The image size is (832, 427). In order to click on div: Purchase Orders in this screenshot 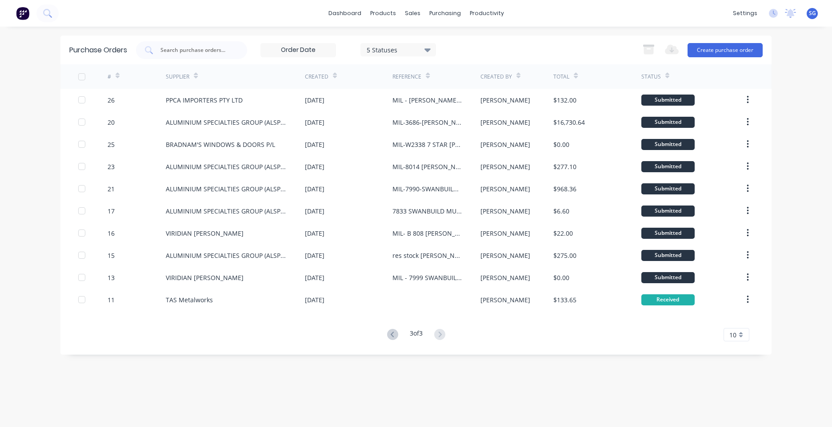, I will do `click(98, 50)`.